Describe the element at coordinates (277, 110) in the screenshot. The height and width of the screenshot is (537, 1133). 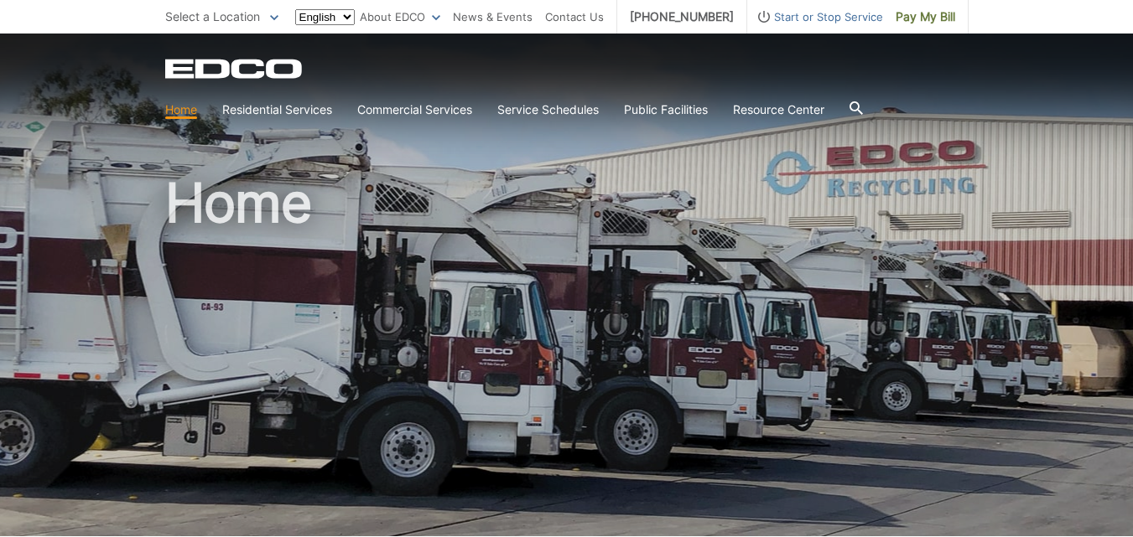
I see `a: Residential Services` at that location.